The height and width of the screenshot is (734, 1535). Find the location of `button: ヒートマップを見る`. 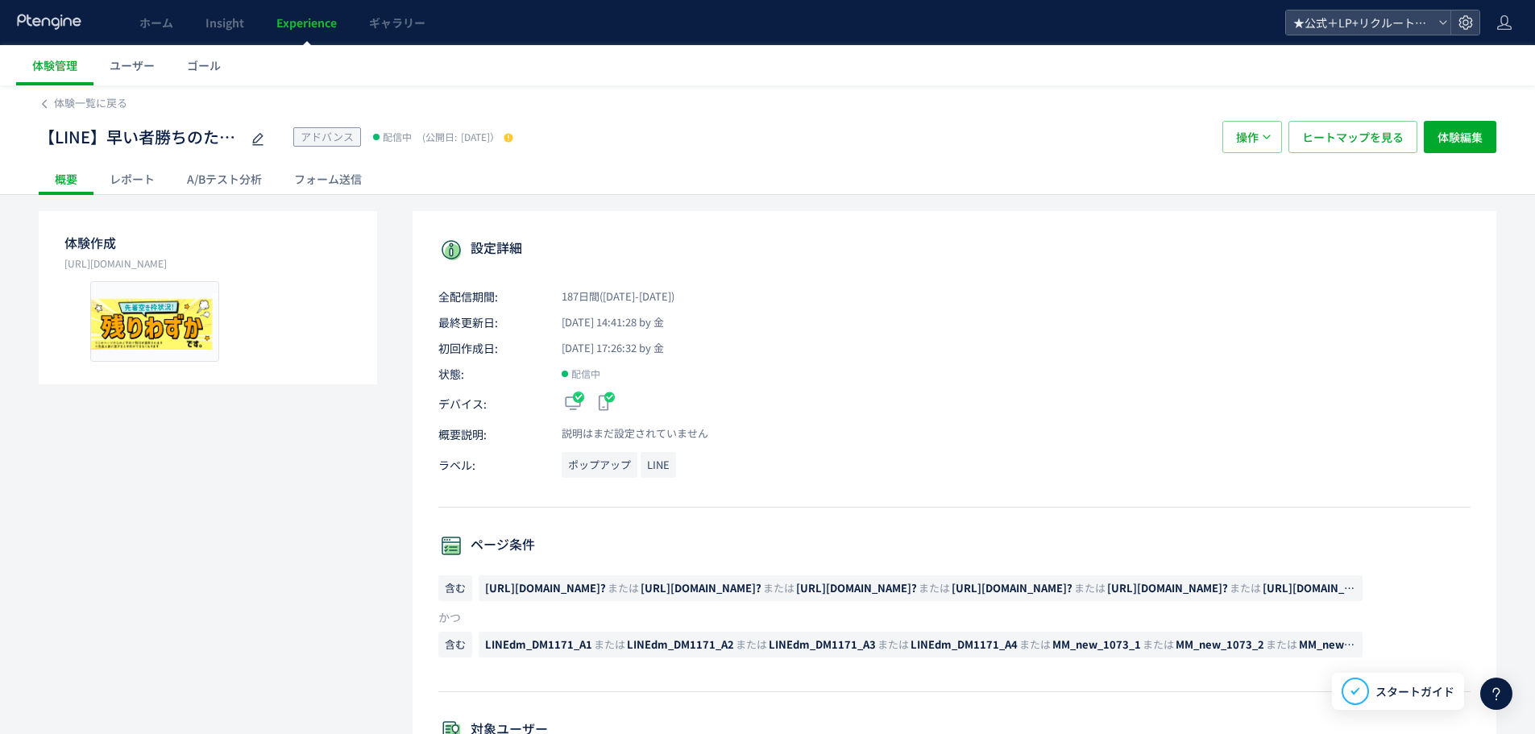

button: ヒートマップを見る is located at coordinates (1353, 137).